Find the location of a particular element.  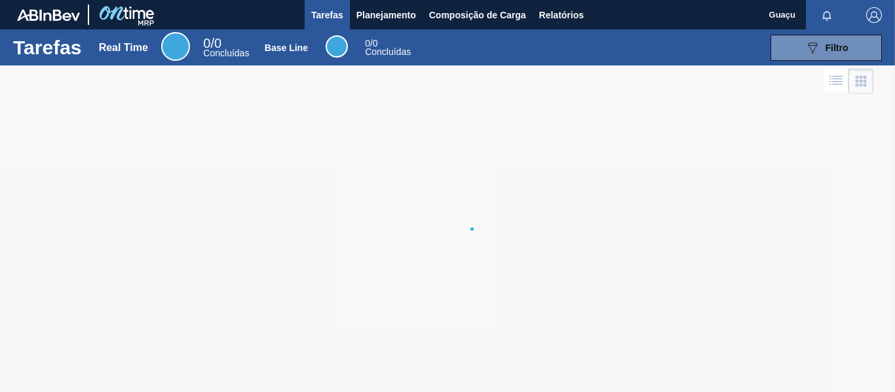

button: Notificações is located at coordinates (827, 15).